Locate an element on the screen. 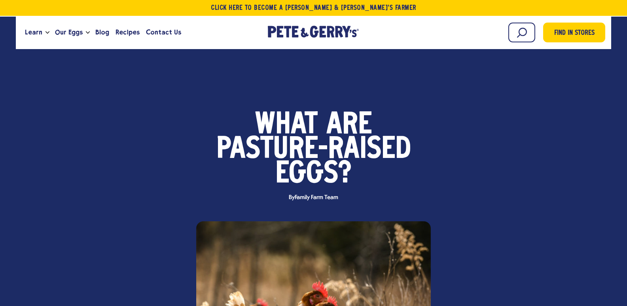 The width and height of the screenshot is (627, 306). button: Open the dropdown menu for Learn is located at coordinates (47, 32).